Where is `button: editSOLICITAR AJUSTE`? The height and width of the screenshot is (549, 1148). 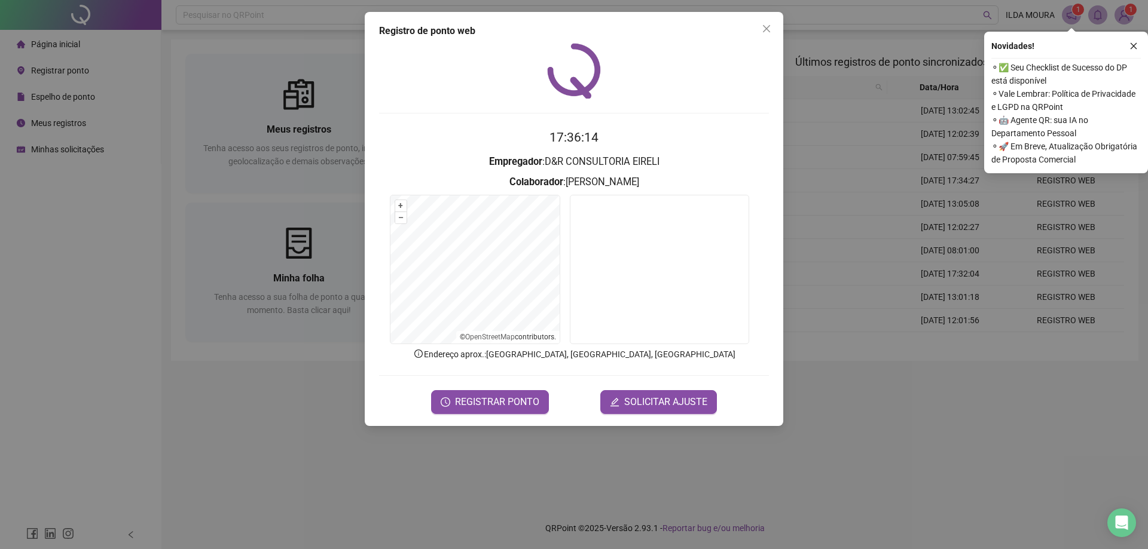
button: editSOLICITAR AJUSTE is located at coordinates (658, 402).